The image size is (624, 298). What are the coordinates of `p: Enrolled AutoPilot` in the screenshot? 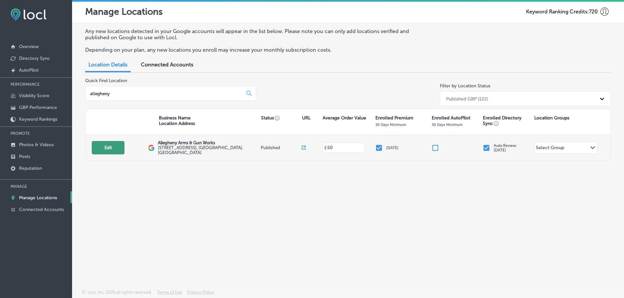 It's located at (451, 118).